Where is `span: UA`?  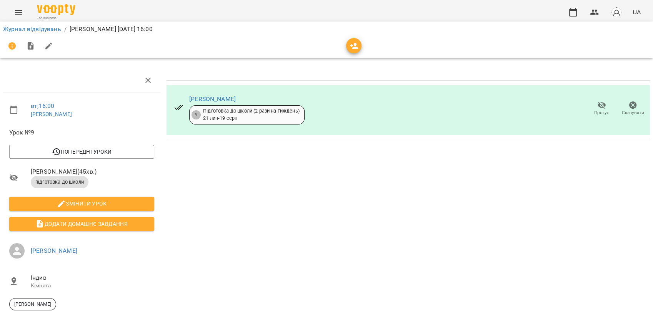 span: UA is located at coordinates (636, 12).